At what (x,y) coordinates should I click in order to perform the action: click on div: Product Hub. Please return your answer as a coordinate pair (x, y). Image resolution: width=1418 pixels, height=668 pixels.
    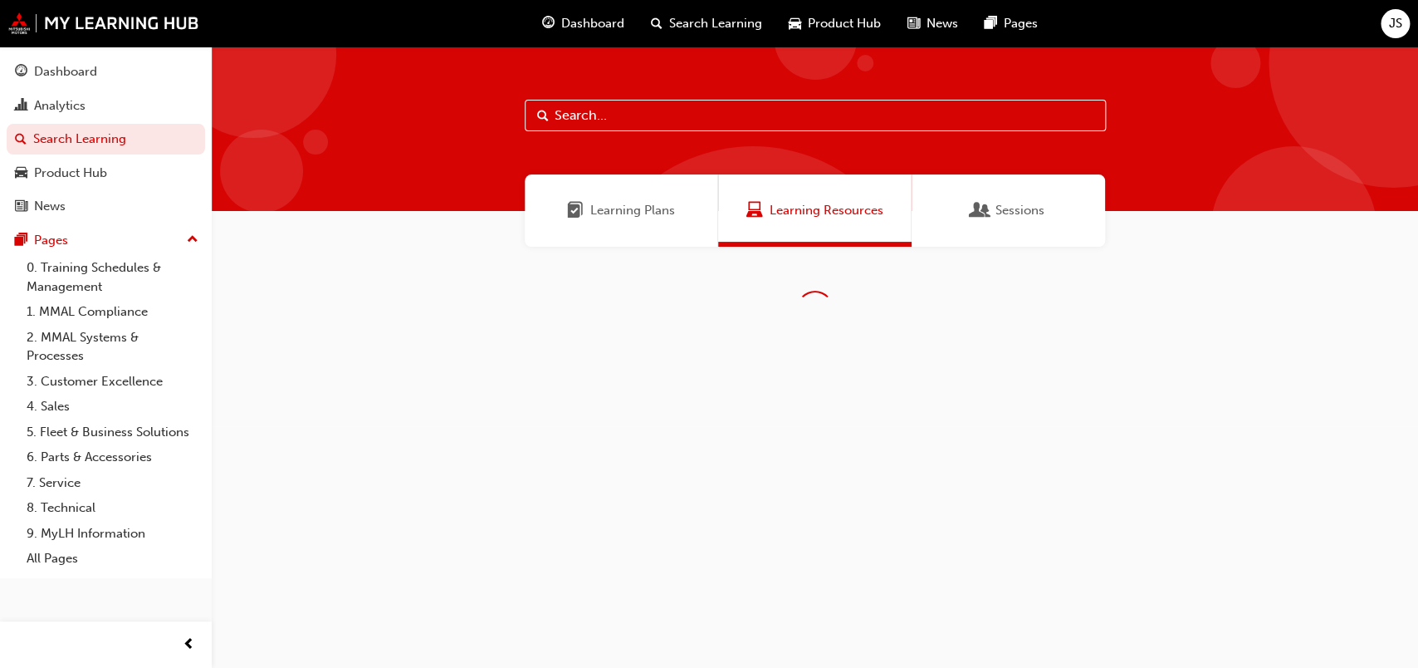
    Looking at the image, I should click on (71, 173).